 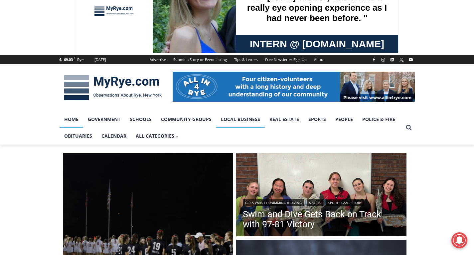 I want to click on nav: Primary Navigation, so click(x=231, y=127).